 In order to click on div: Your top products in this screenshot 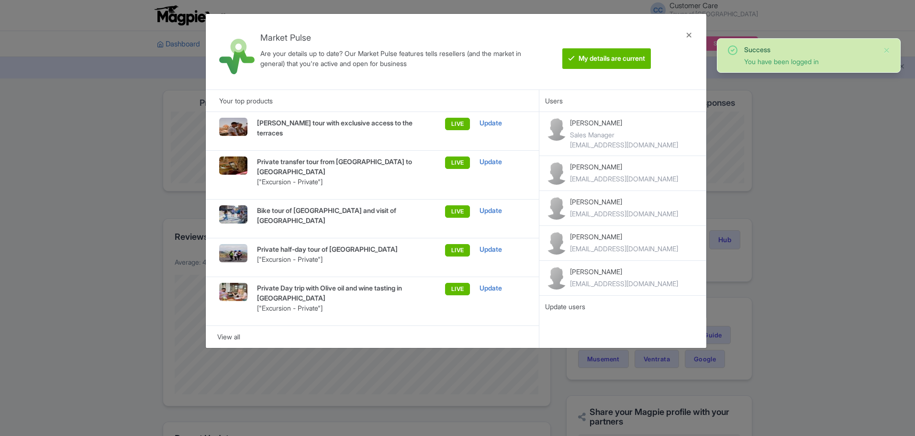, I will do `click(372, 100)`.